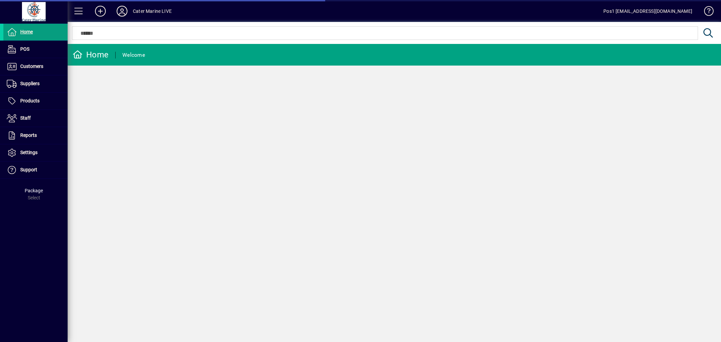  Describe the element at coordinates (91, 55) in the screenshot. I see `div: Home` at that location.